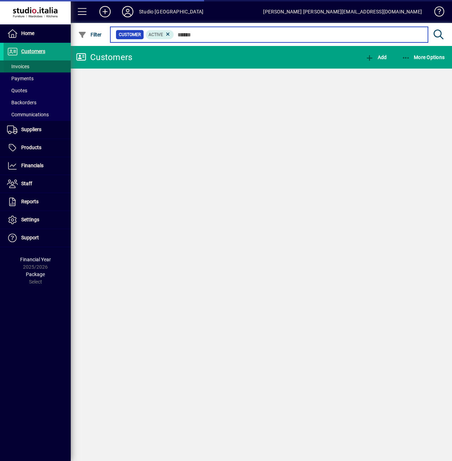  I want to click on span: Filter, so click(90, 35).